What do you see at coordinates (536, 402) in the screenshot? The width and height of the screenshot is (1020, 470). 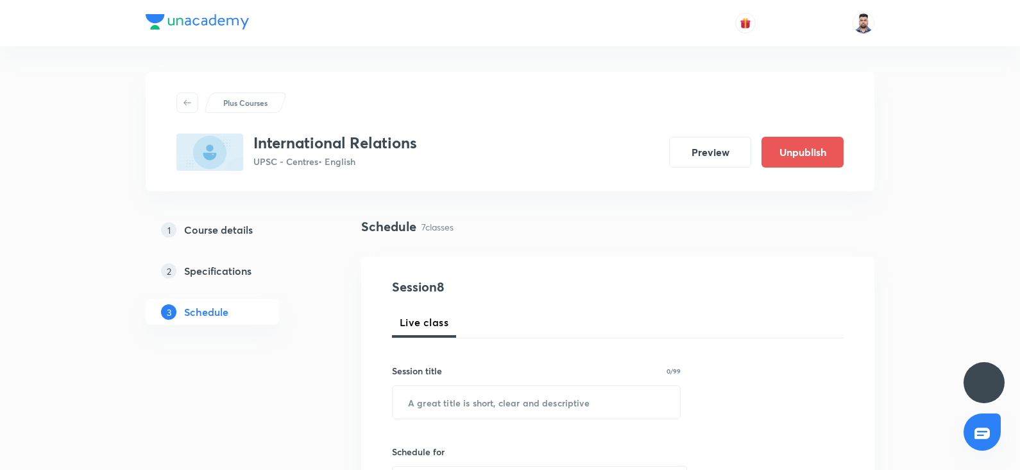 I see `input: A great title is short, clear and descriptive` at bounding box center [536, 402].